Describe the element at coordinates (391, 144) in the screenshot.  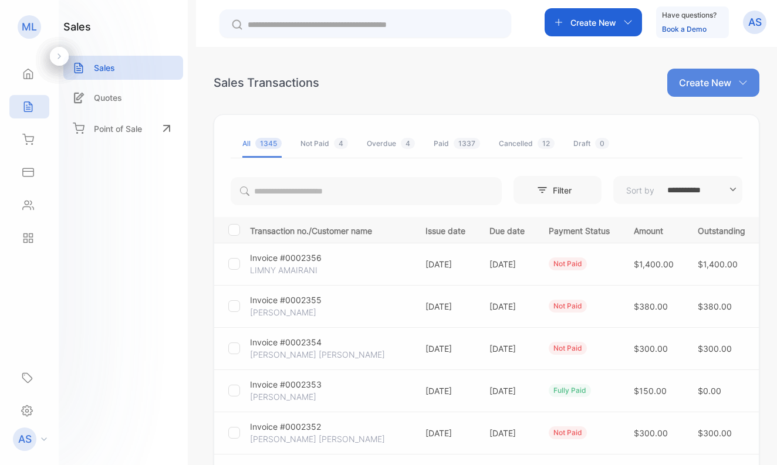
I see `div: Overdue` at that location.